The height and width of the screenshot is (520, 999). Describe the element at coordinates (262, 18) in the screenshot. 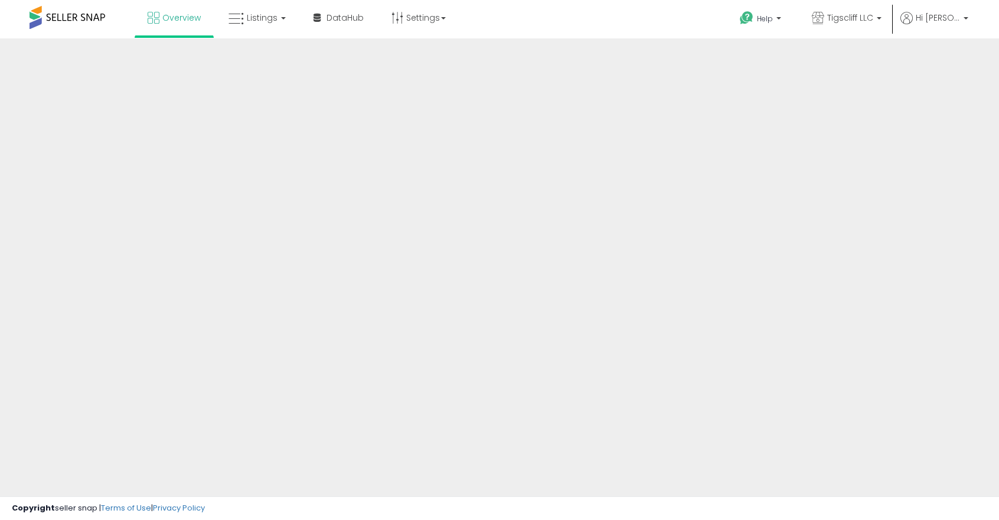

I see `span: Listings` at that location.